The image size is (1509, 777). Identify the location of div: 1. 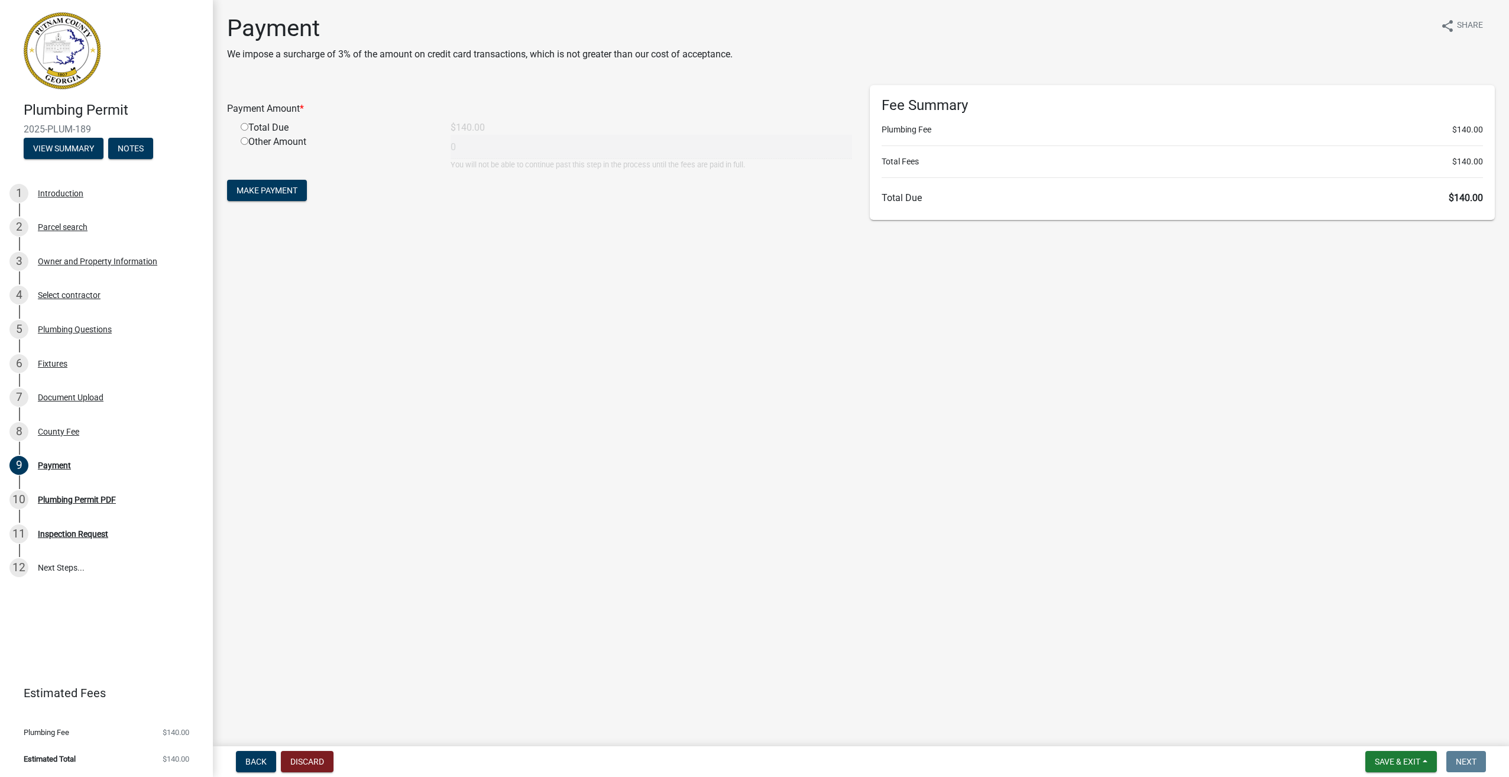
(19, 193).